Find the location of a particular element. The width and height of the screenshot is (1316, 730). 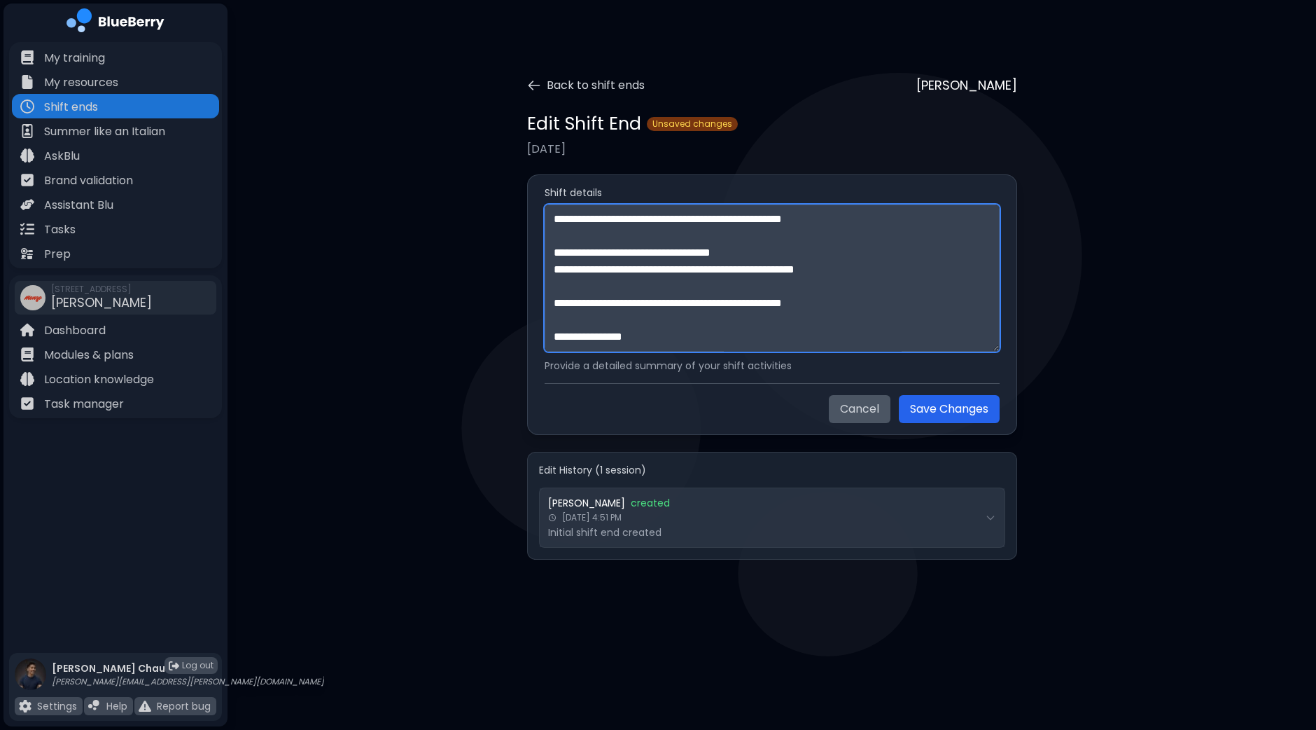

img: company logo is located at coordinates (116, 22).